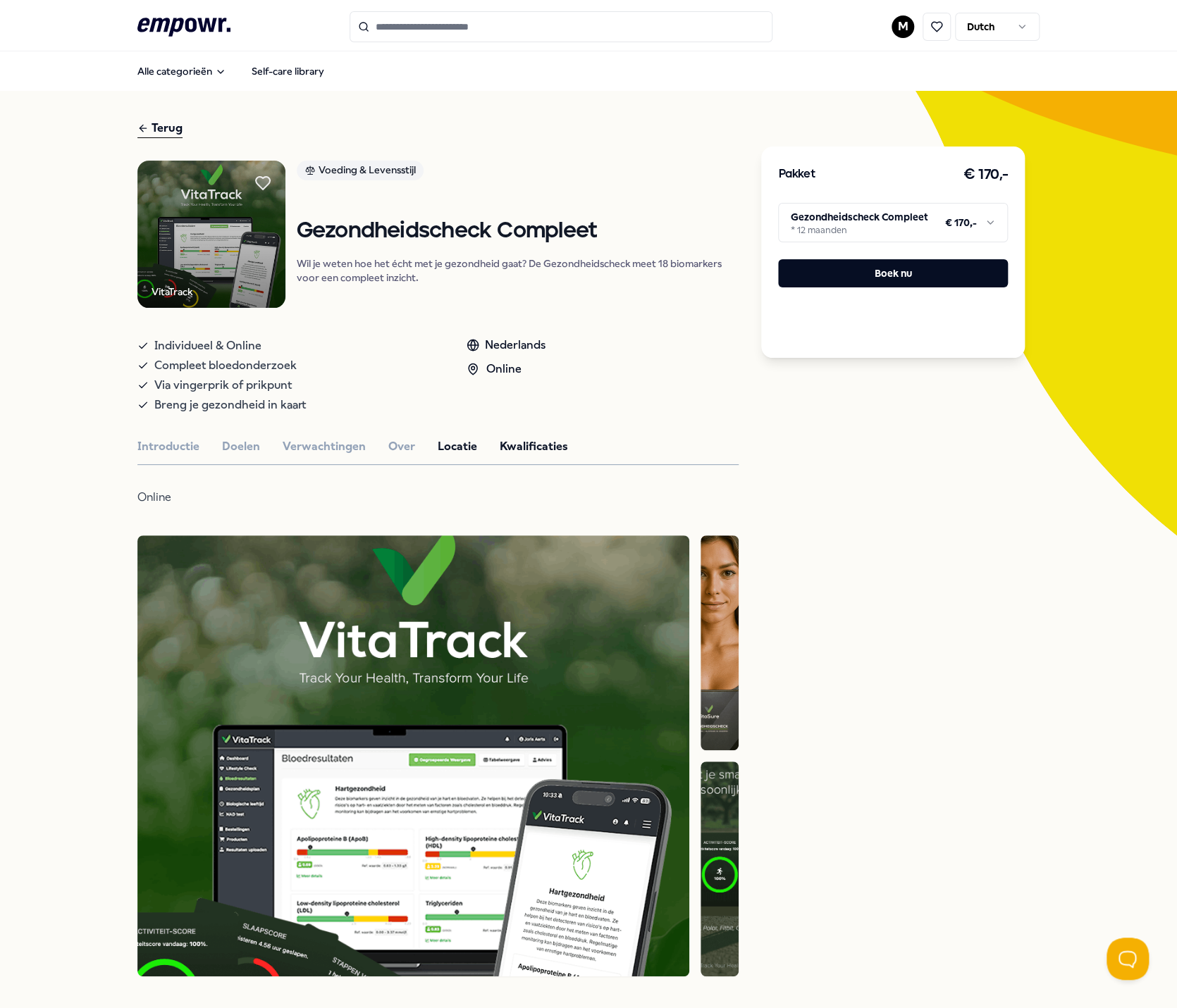 The width and height of the screenshot is (1177, 1008). What do you see at coordinates (168, 447) in the screenshot?
I see `button: Introductie` at bounding box center [168, 447].